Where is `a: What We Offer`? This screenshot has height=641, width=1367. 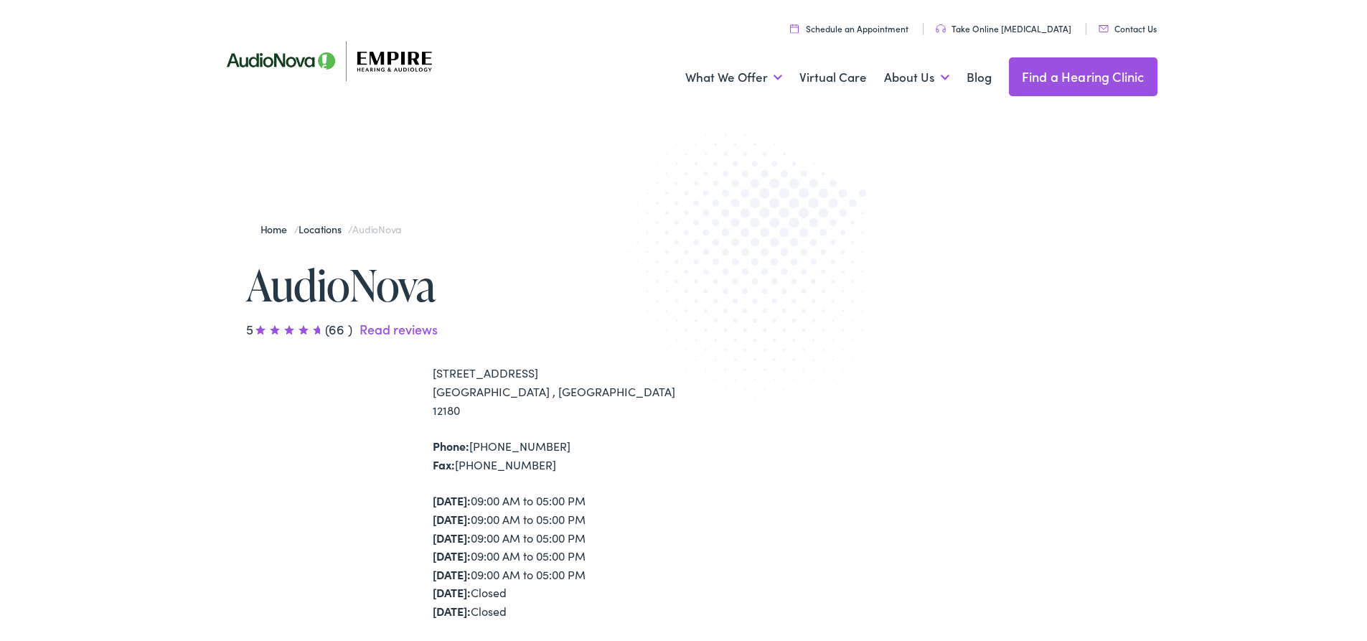 a: What We Offer is located at coordinates (734, 78).